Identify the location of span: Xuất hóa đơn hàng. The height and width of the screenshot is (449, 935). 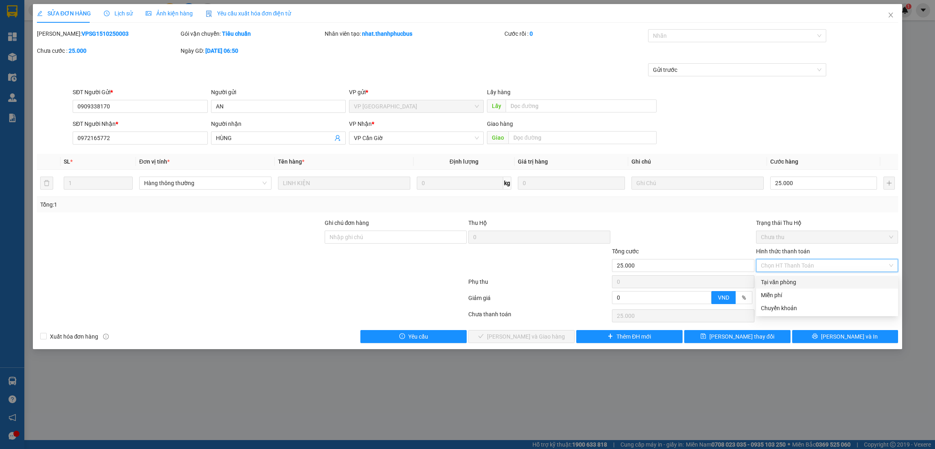
(74, 337).